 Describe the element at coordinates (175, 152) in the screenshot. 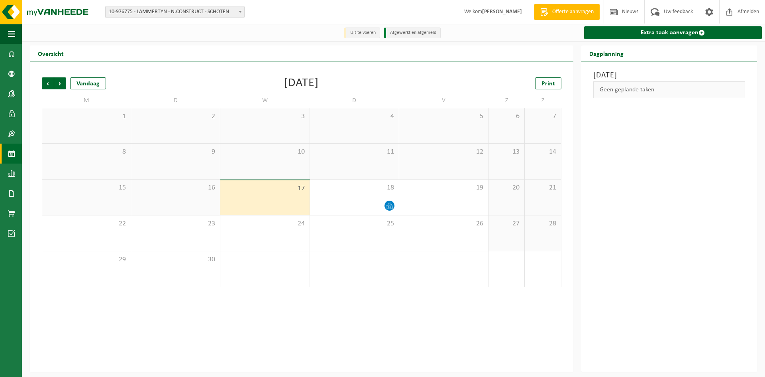

I see `span: 9` at that location.